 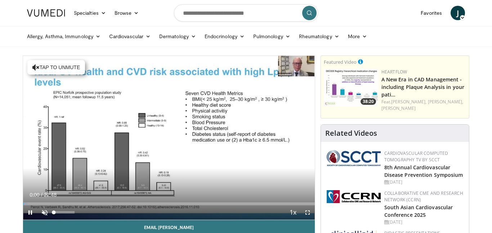 I want to click on a: More, so click(x=358, y=36).